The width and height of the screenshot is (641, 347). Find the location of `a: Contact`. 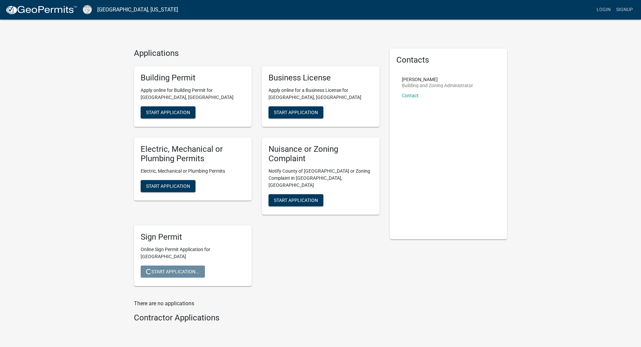

a: Contact is located at coordinates (410, 96).